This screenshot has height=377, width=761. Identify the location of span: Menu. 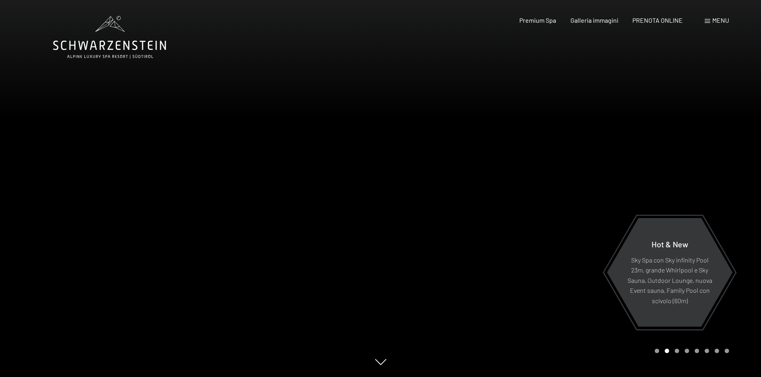
(720, 20).